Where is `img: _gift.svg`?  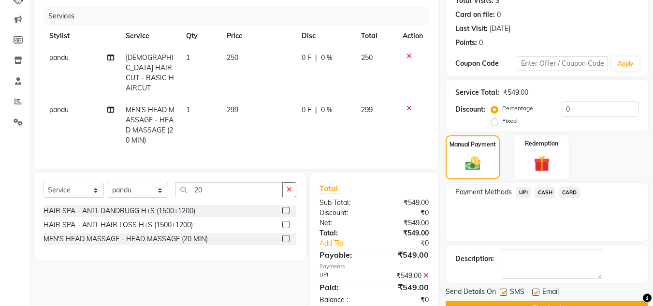
img: _gift.svg is located at coordinates (542, 163).